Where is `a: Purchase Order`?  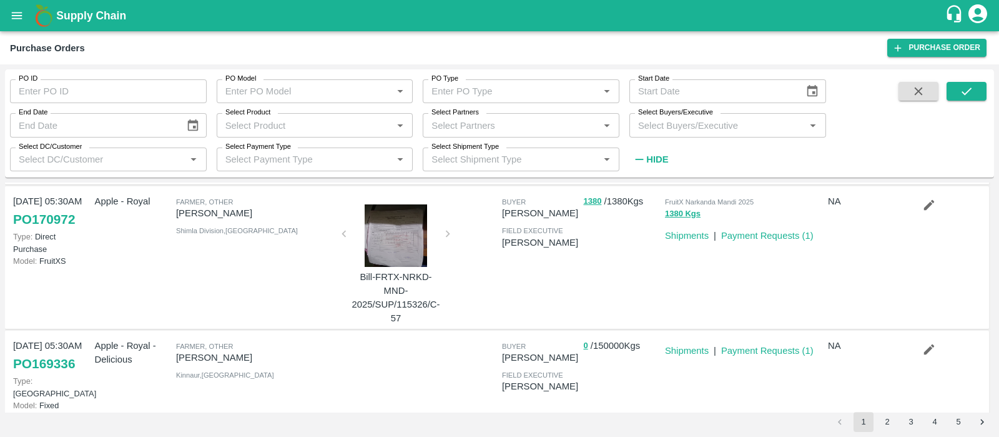 a: Purchase Order is located at coordinates (937, 47).